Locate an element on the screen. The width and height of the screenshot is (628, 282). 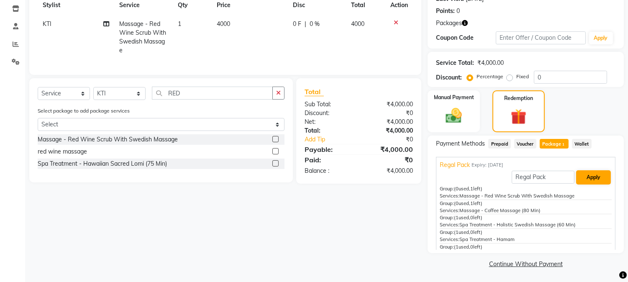
div: Massage - Red Wine Scrub With Swedish Massage is located at coordinates (107, 139).